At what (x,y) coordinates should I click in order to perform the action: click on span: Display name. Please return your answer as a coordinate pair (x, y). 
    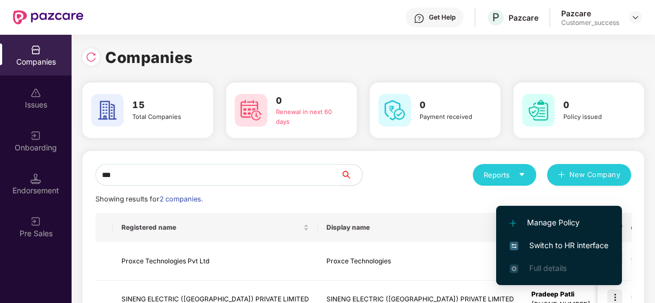
    Looking at the image, I should click on (416, 227).